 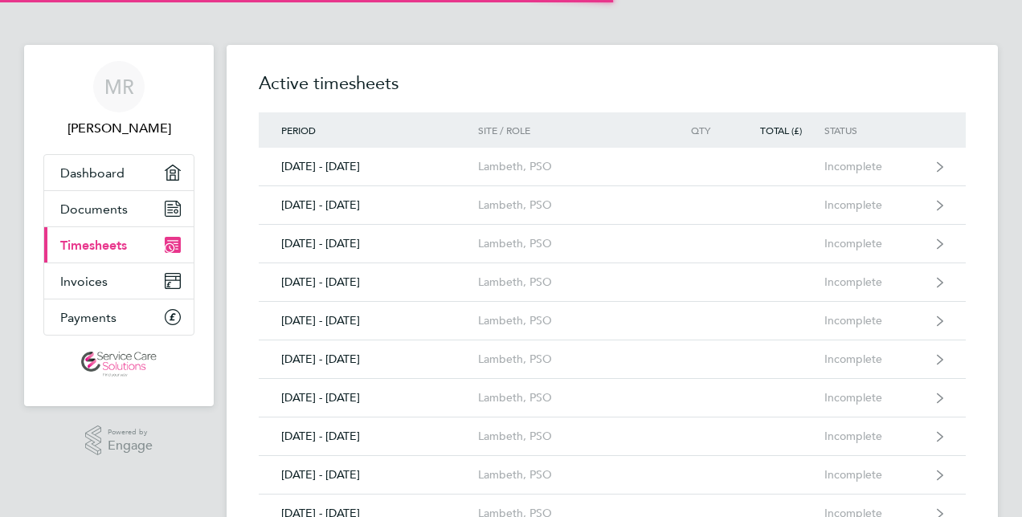 What do you see at coordinates (119, 245) in the screenshot?
I see `a: Timesheets` at bounding box center [119, 245].